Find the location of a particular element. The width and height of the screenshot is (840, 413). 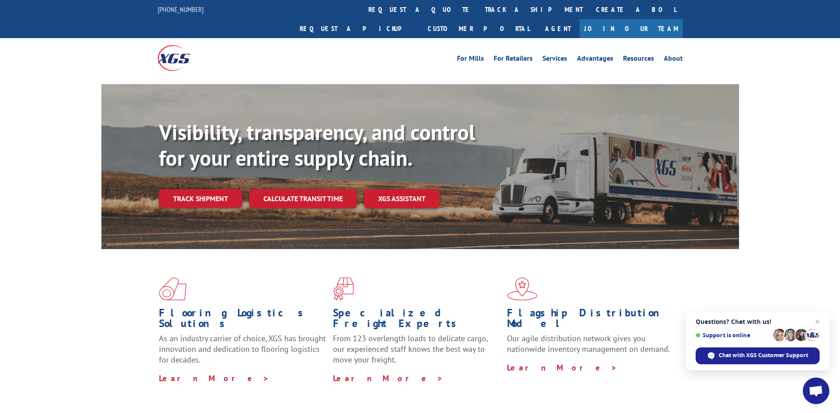

h1: Flagship Distribution Model is located at coordinates (590, 320).